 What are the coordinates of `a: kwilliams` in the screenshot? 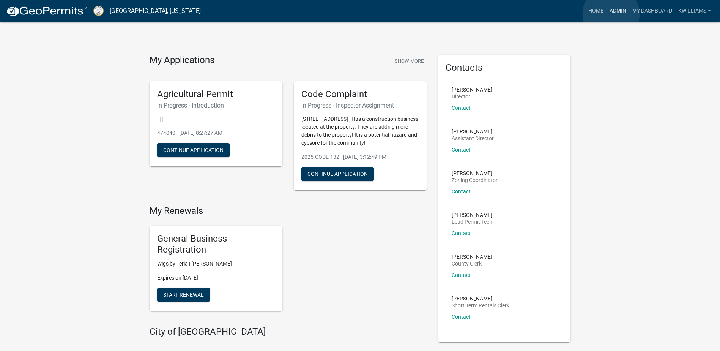 It's located at (694, 11).